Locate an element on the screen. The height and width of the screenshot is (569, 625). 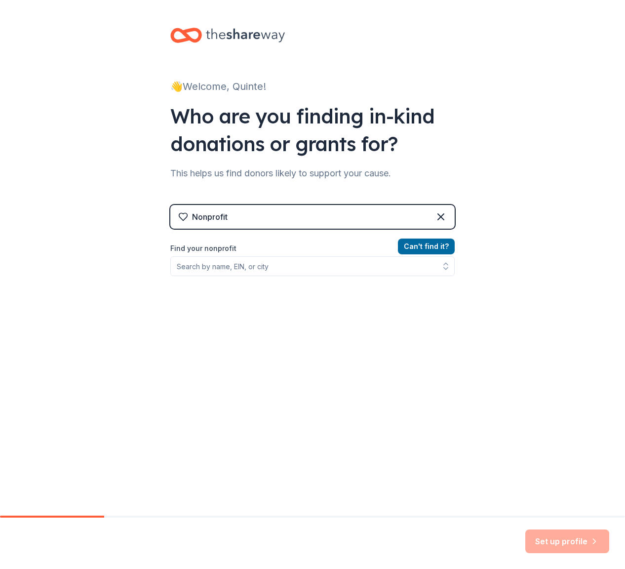
label: Find your nonprofit is located at coordinates (312, 248).